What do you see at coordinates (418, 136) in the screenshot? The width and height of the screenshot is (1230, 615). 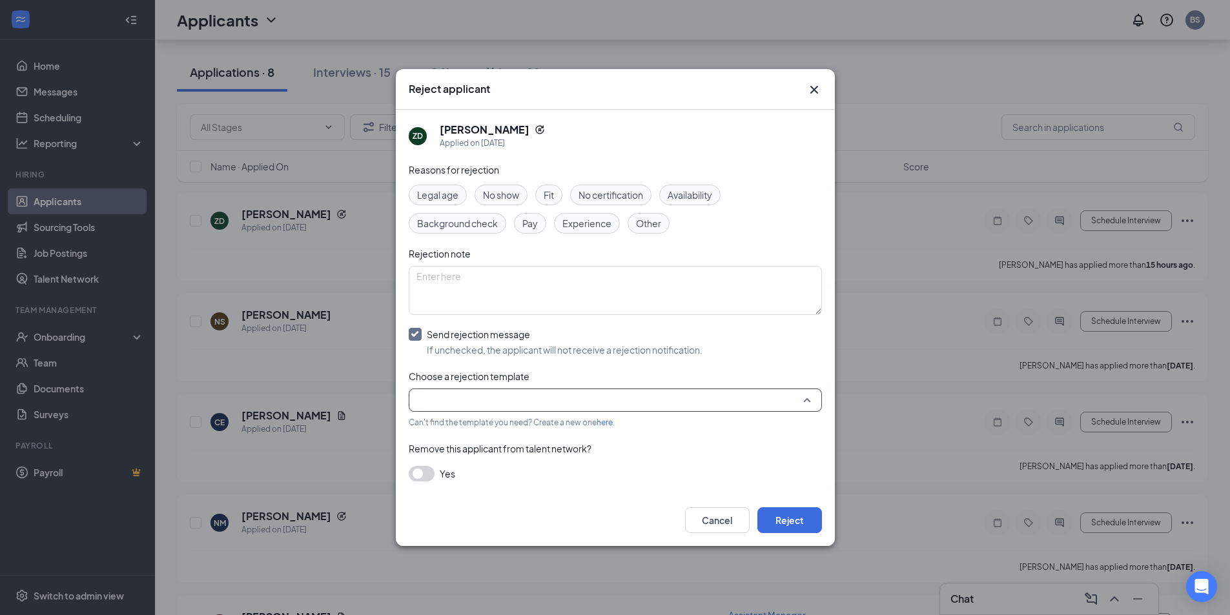 I see `div: ZD` at bounding box center [418, 136].